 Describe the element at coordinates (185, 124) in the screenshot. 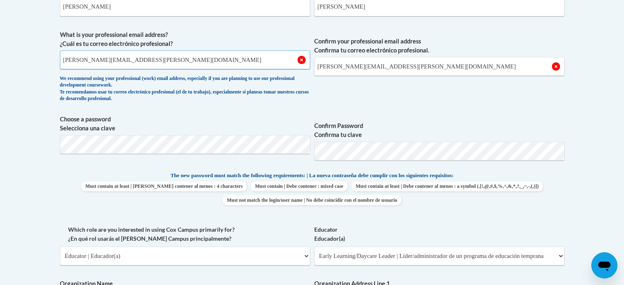

I see `label: Choose a password Selecciona una clave` at that location.